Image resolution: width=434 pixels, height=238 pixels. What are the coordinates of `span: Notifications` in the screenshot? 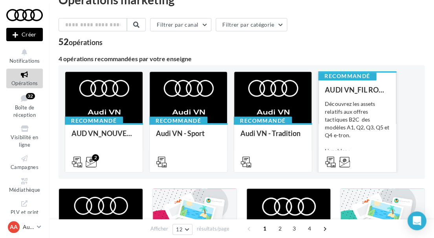 It's located at (24, 61).